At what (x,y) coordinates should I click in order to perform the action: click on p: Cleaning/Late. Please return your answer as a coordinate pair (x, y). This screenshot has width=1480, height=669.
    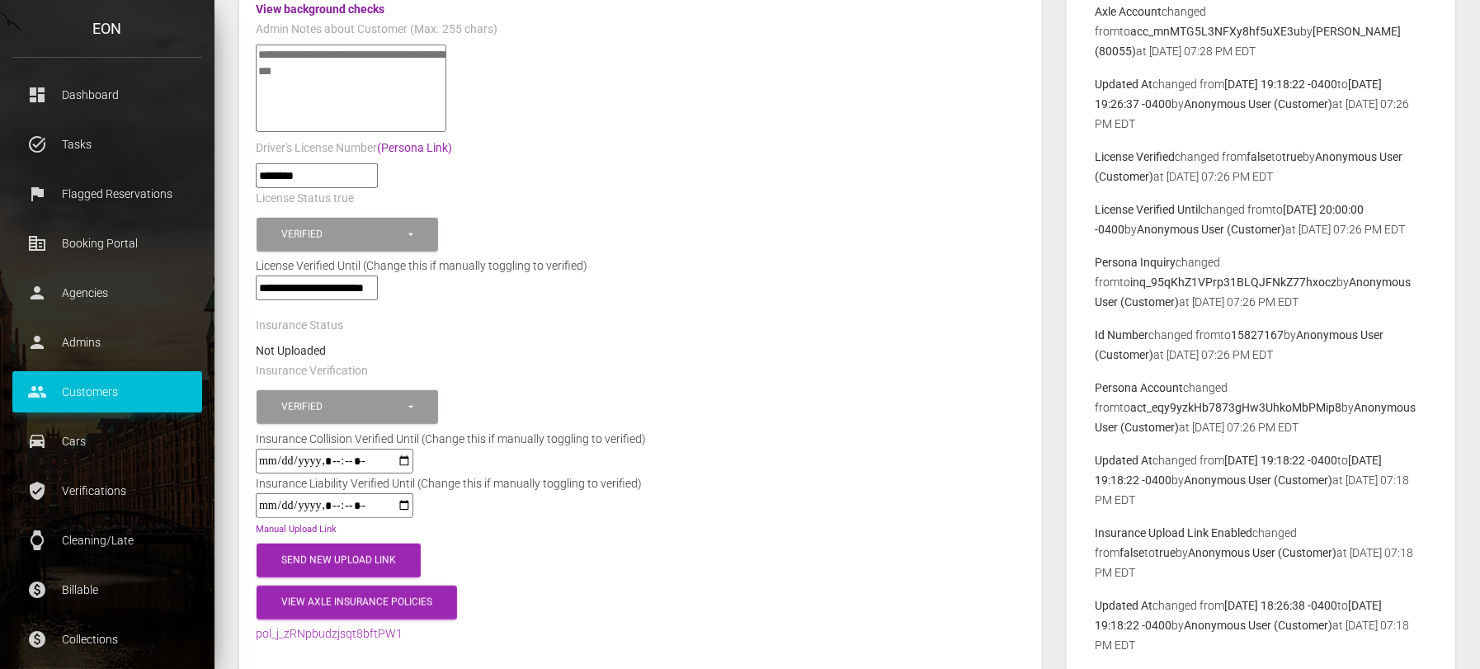
    Looking at the image, I should click on (107, 541).